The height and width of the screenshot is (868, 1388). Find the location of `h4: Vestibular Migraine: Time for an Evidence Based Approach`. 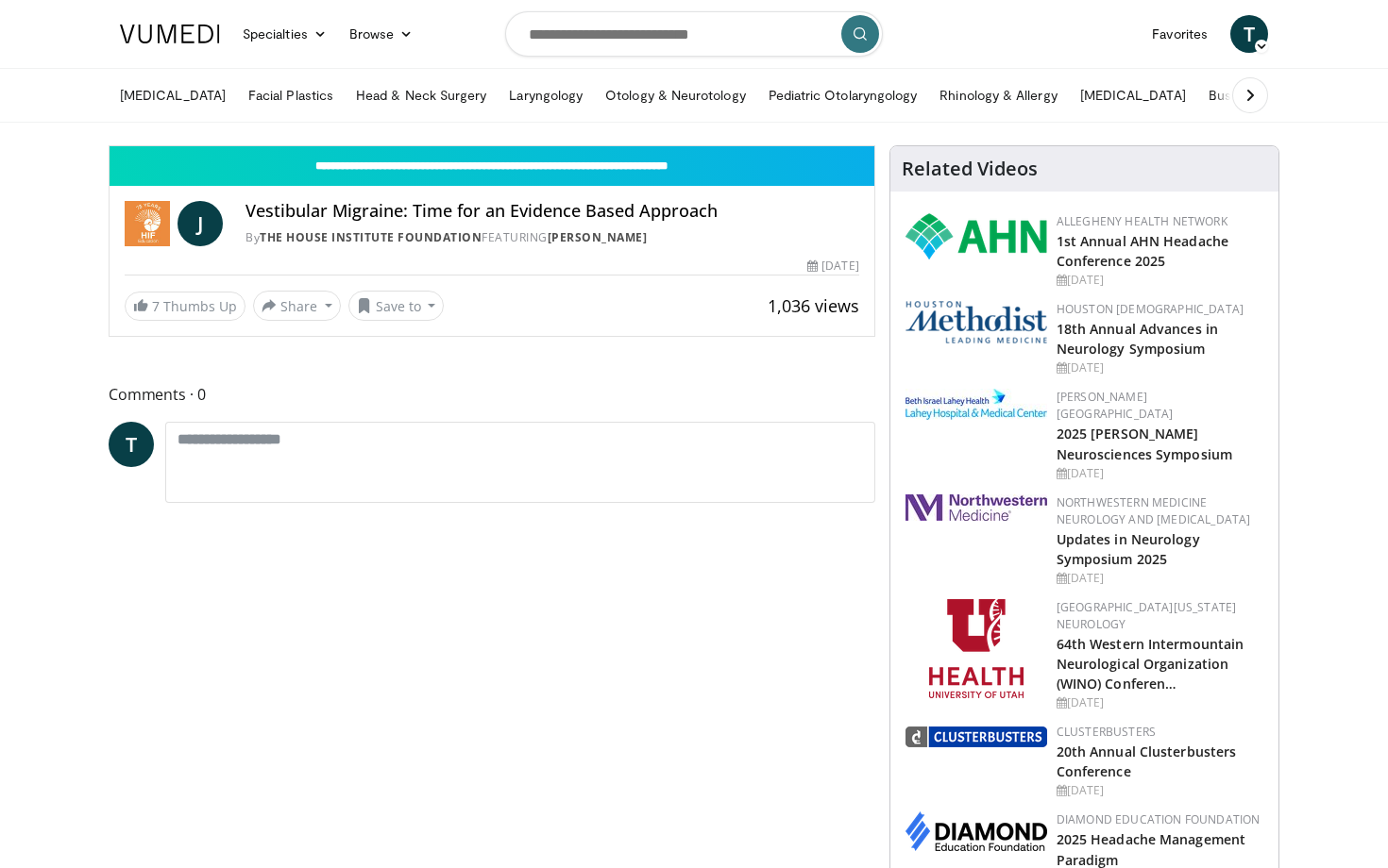

h4: Vestibular Migraine: Time for an Evidence Based Approach is located at coordinates (553, 211).